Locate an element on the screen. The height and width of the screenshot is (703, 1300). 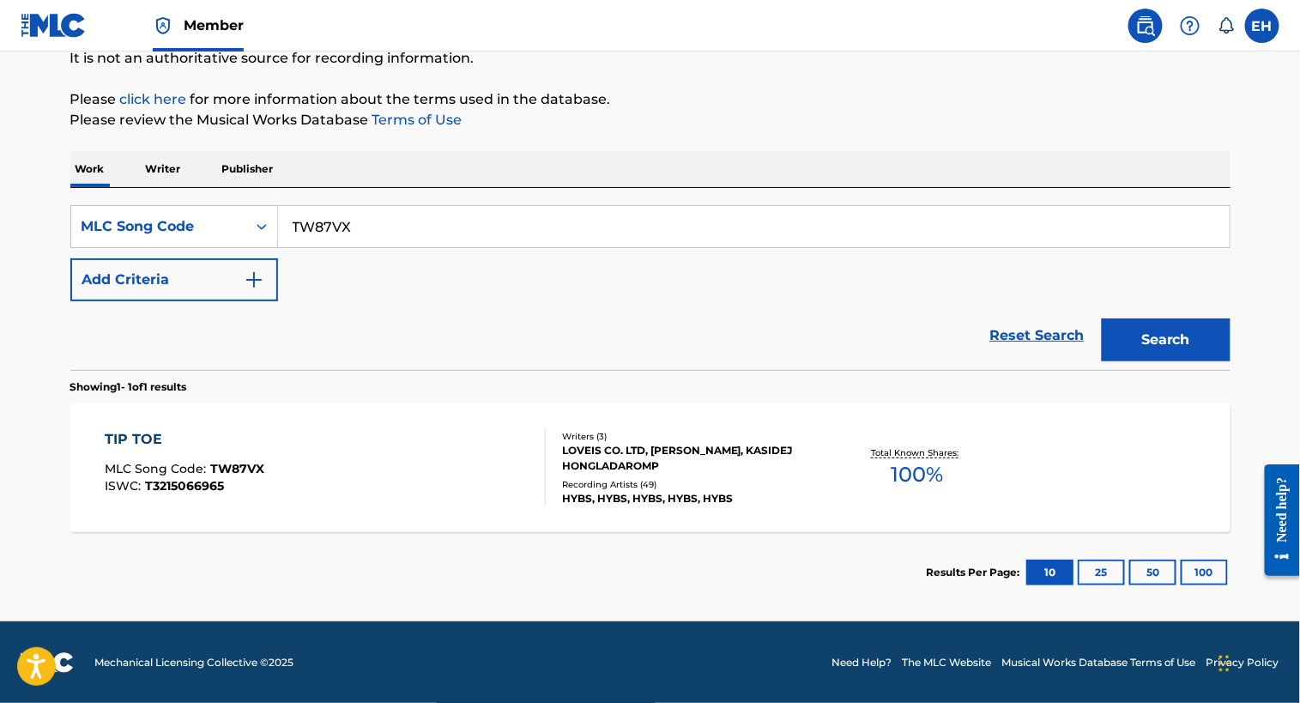
p: Total Known Shares: is located at coordinates (917, 452).